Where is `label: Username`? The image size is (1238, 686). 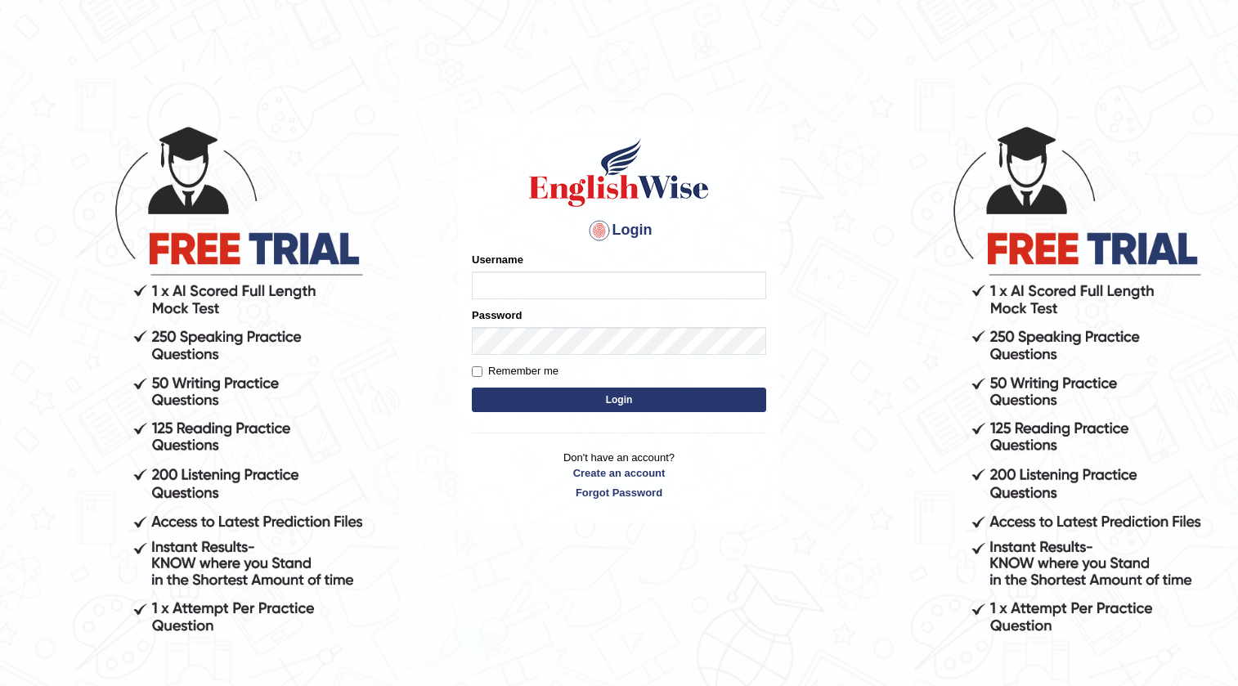 label: Username is located at coordinates (497, 259).